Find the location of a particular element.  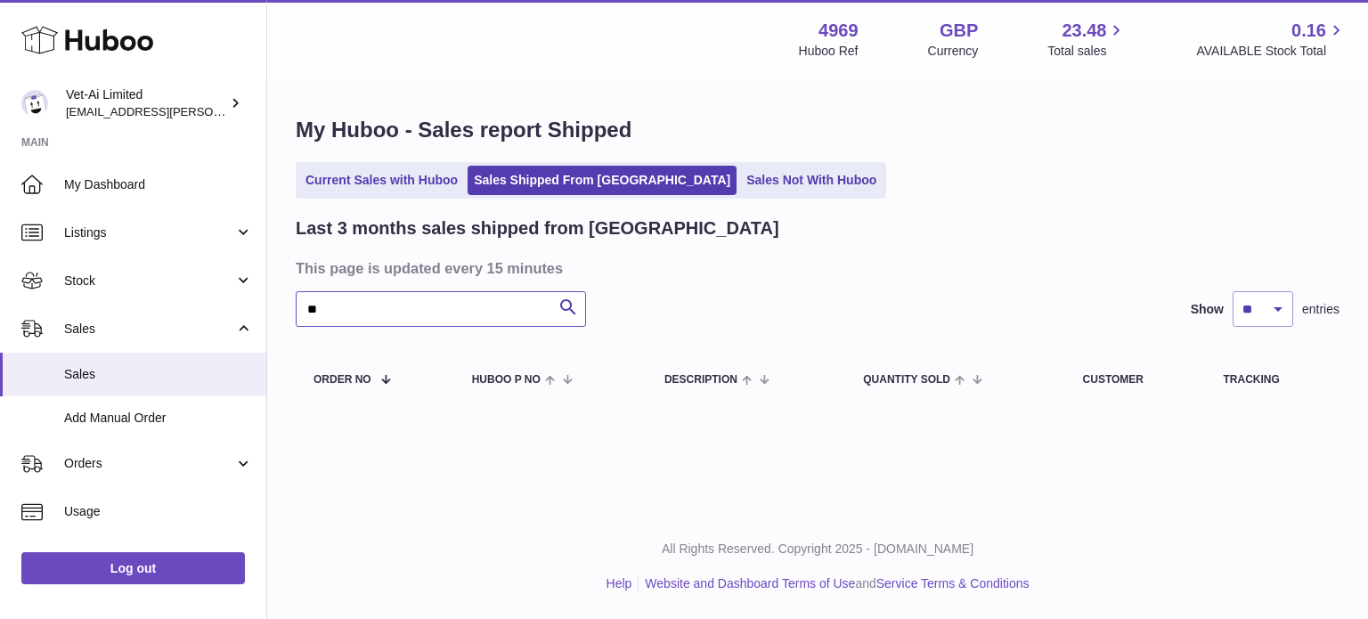

div: Customer is located at coordinates (1136, 380).